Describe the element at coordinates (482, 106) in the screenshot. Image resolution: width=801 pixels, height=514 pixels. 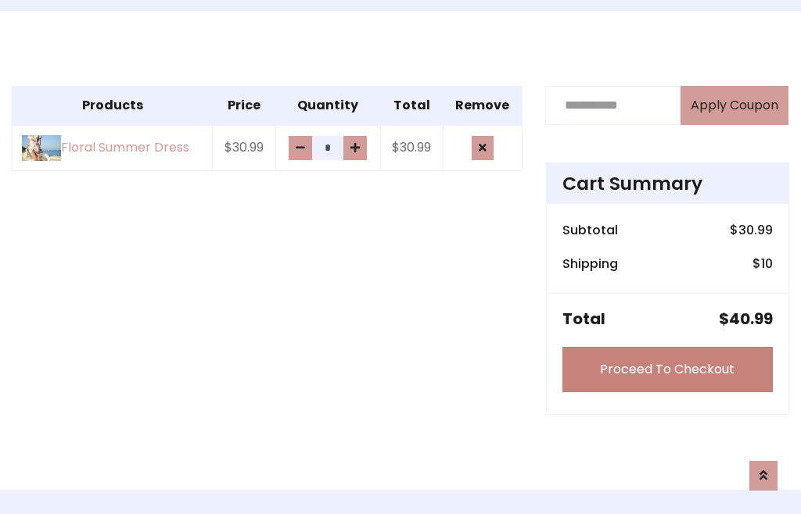
I see `th: Remove` at that location.